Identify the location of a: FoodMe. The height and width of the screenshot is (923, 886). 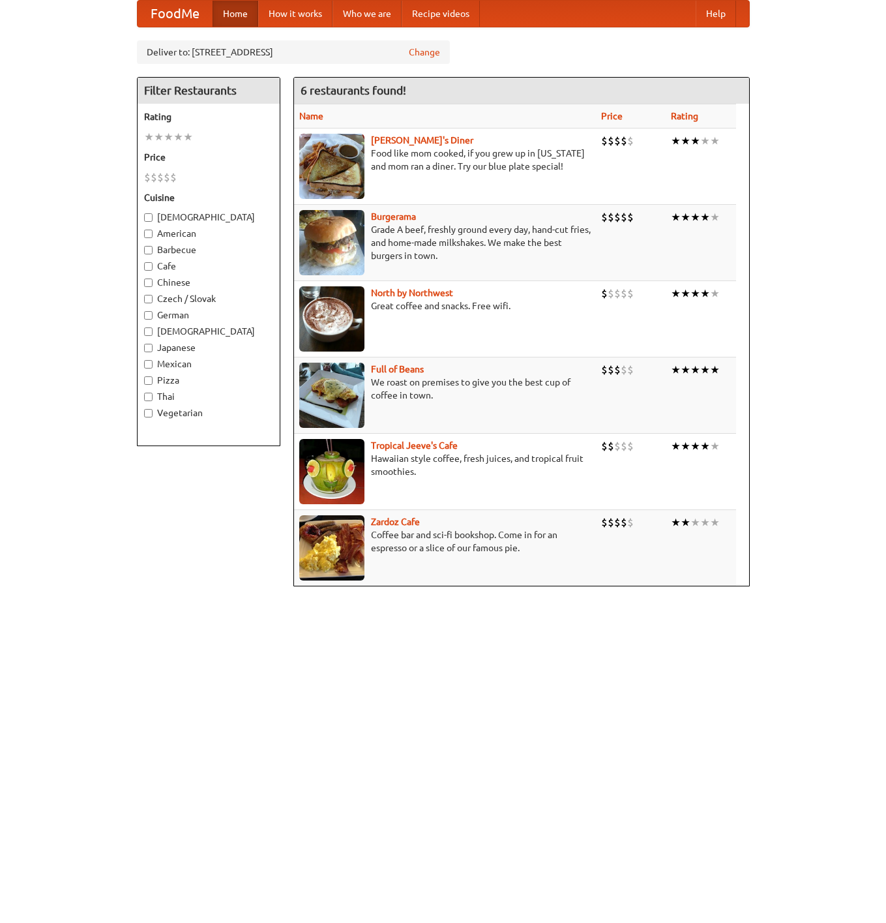
(175, 14).